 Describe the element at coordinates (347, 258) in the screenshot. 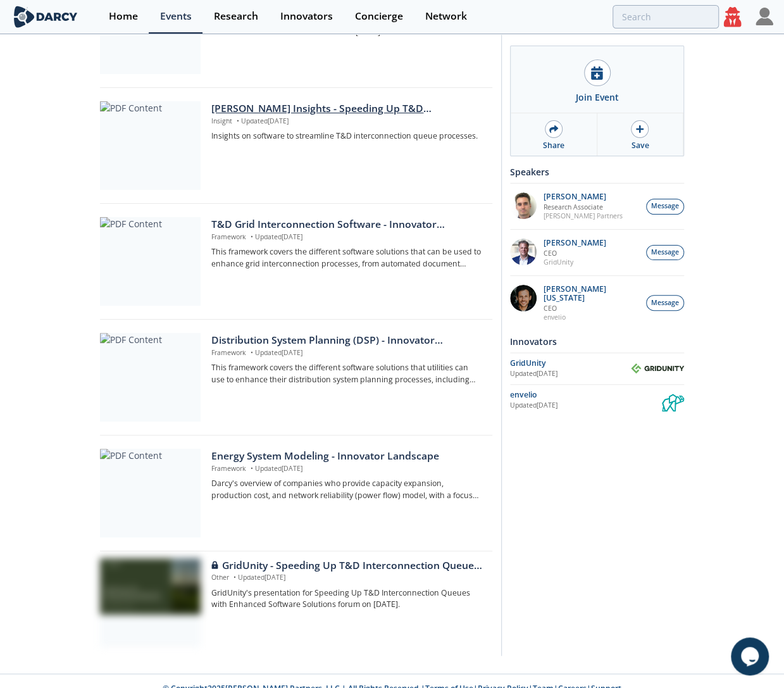

I see `p: This framework covers the different software solutions that can be used to enhance grid interconn...` at that location.